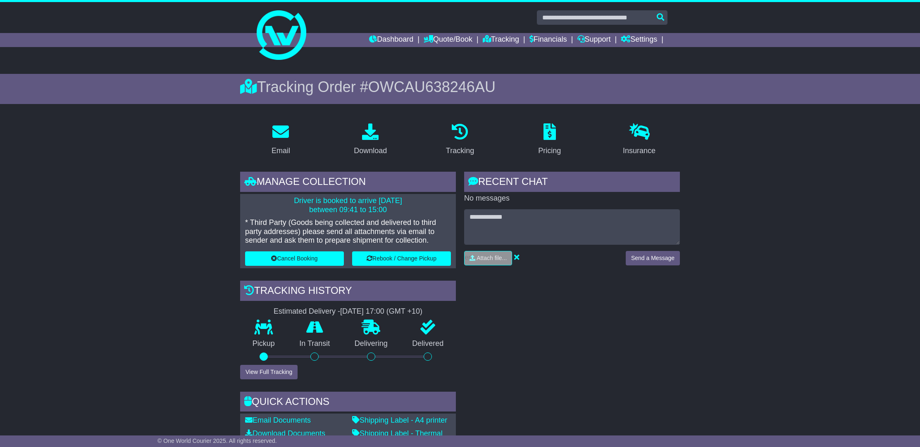 The image size is (920, 447). I want to click on a: Email, so click(281, 140).